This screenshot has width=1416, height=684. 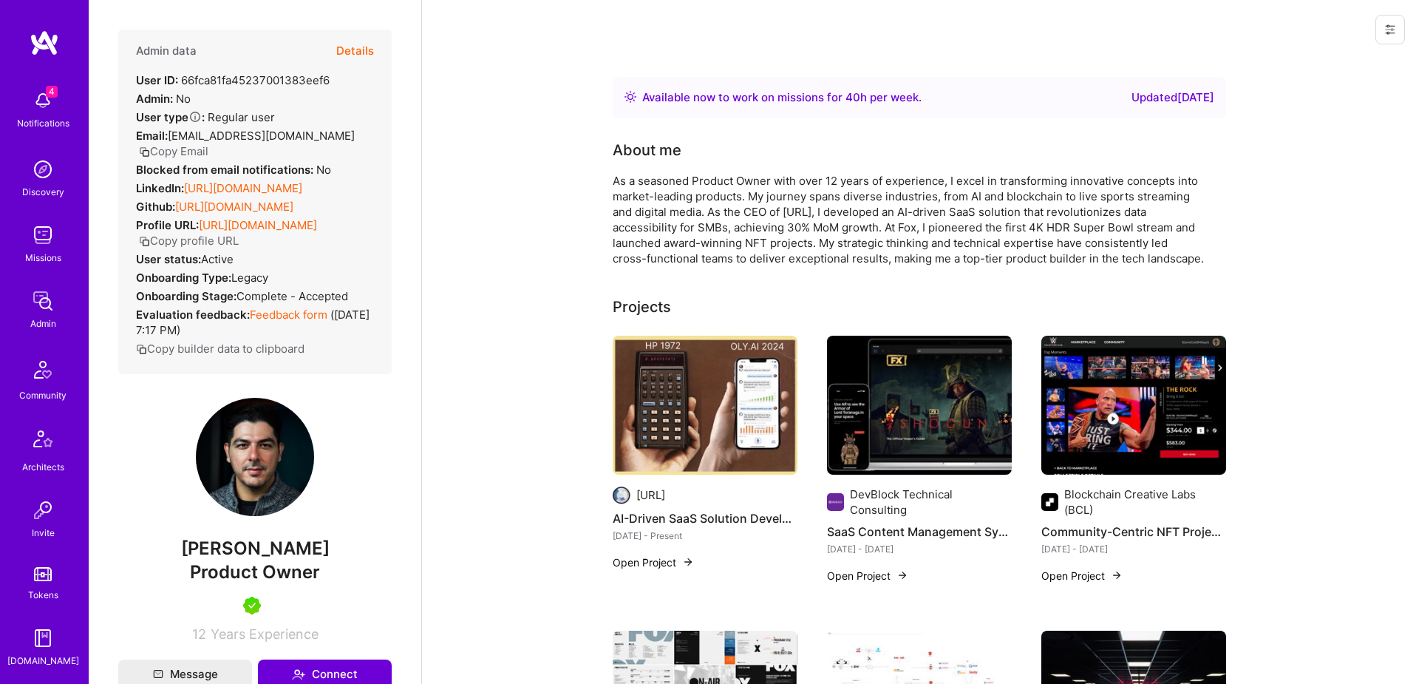 What do you see at coordinates (169, 259) in the screenshot?
I see `strong: User status:` at bounding box center [169, 259].